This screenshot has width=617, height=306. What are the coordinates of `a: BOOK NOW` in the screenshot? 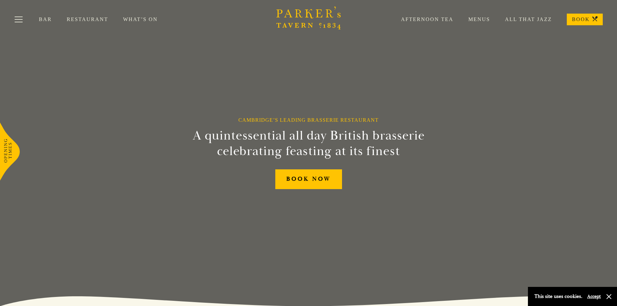 It's located at (309, 179).